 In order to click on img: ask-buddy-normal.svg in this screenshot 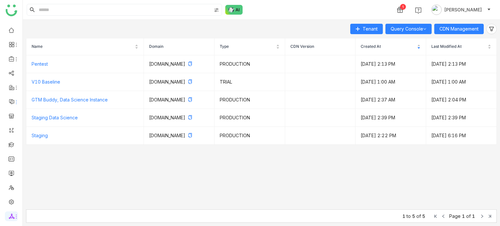, I will do `click(234, 10)`.